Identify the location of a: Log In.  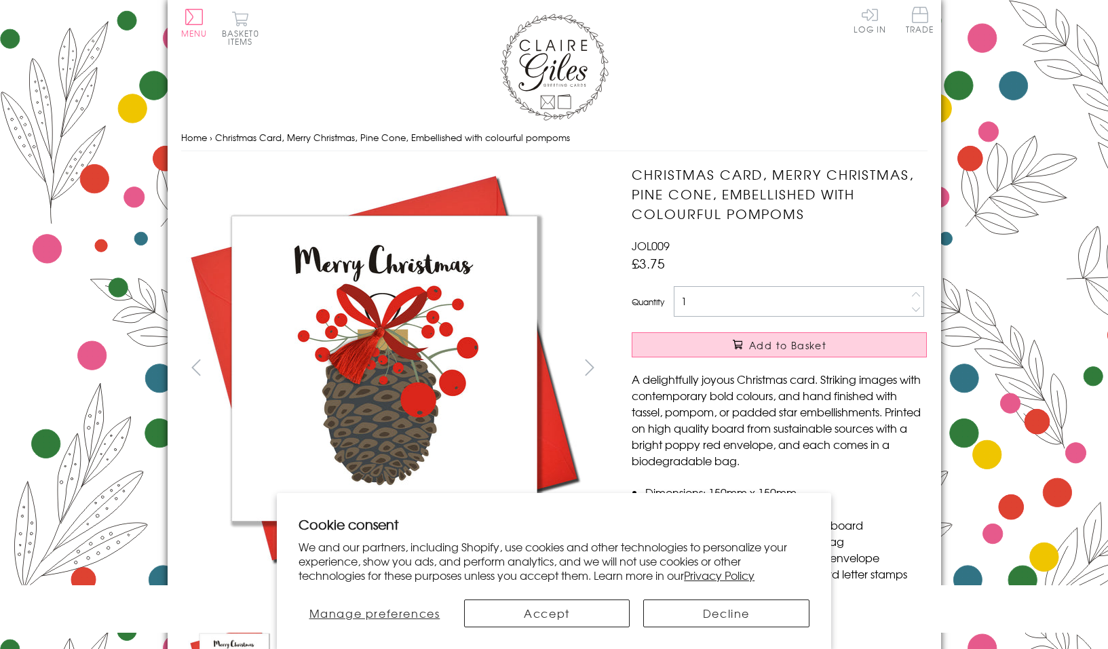
(870, 20).